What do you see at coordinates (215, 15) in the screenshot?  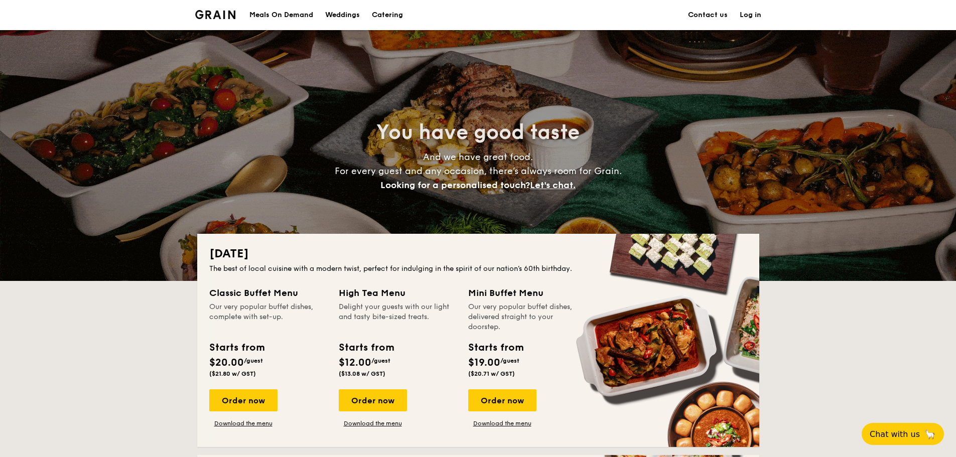 I see `a: Logotype` at bounding box center [215, 15].